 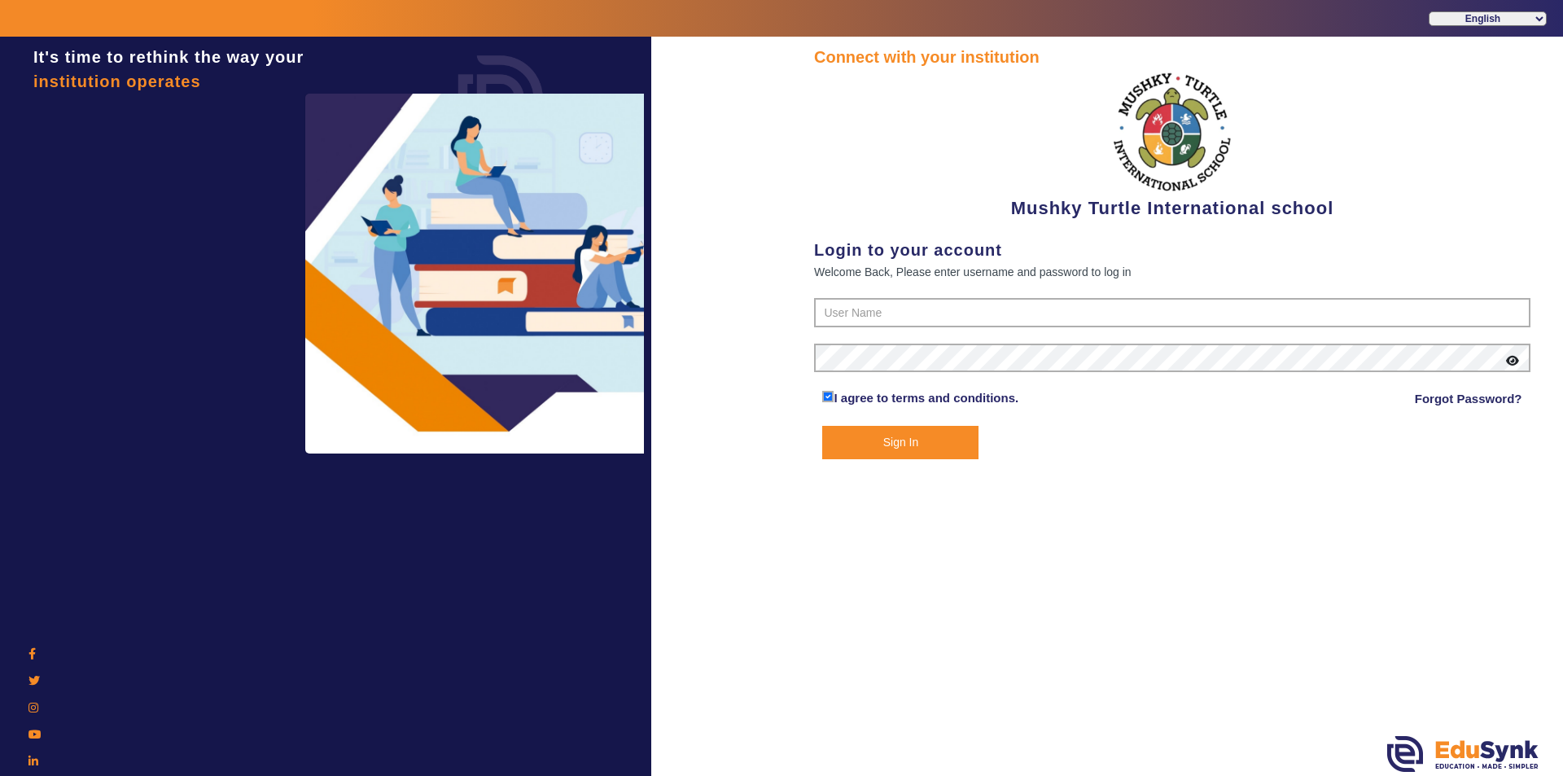 What do you see at coordinates (1462, 754) in the screenshot?
I see `img: edusynk.png` at bounding box center [1462, 754].